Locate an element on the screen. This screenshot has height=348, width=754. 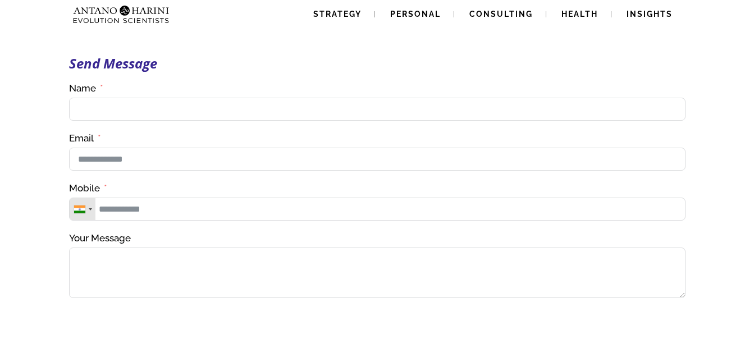
input: Email is located at coordinates (377, 159).